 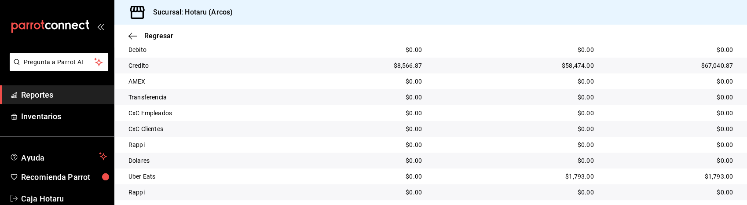 What do you see at coordinates (100, 26) in the screenshot?
I see `button: open_drawer_menu` at bounding box center [100, 26].